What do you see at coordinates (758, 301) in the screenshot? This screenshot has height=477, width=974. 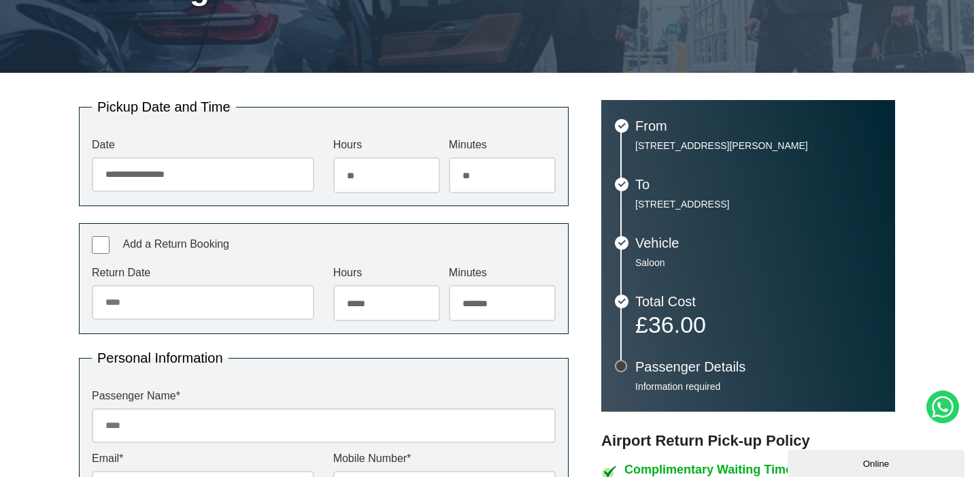 I see `h3: Total Cost` at bounding box center [758, 301].